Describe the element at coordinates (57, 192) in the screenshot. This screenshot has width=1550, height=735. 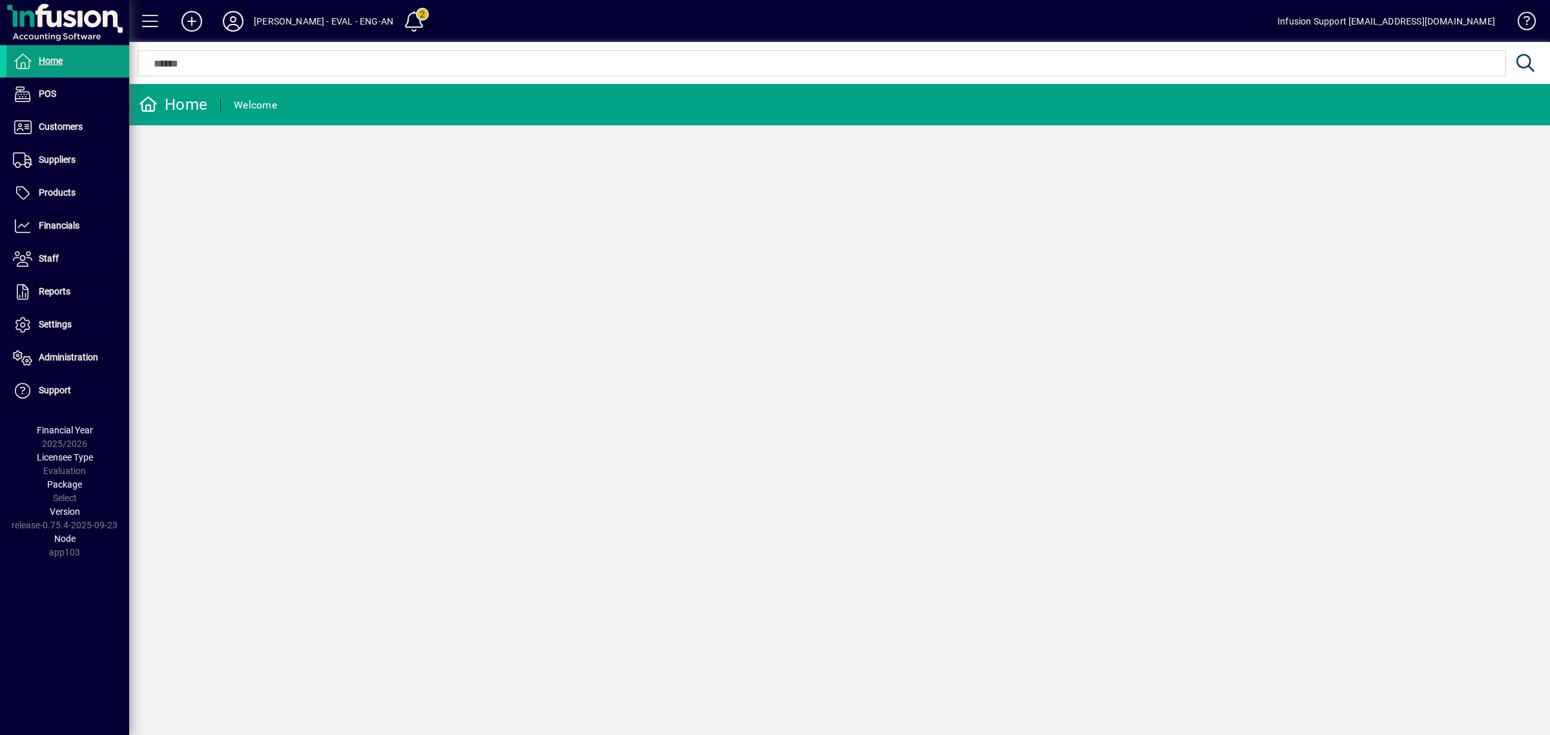
I see `span: Products` at that location.